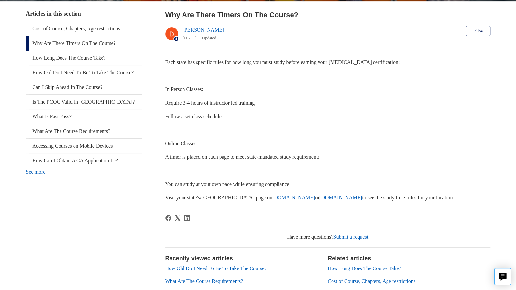 The width and height of the screenshot is (516, 290). What do you see at coordinates (209, 38) in the screenshot?
I see `li: Updated` at bounding box center [209, 38].